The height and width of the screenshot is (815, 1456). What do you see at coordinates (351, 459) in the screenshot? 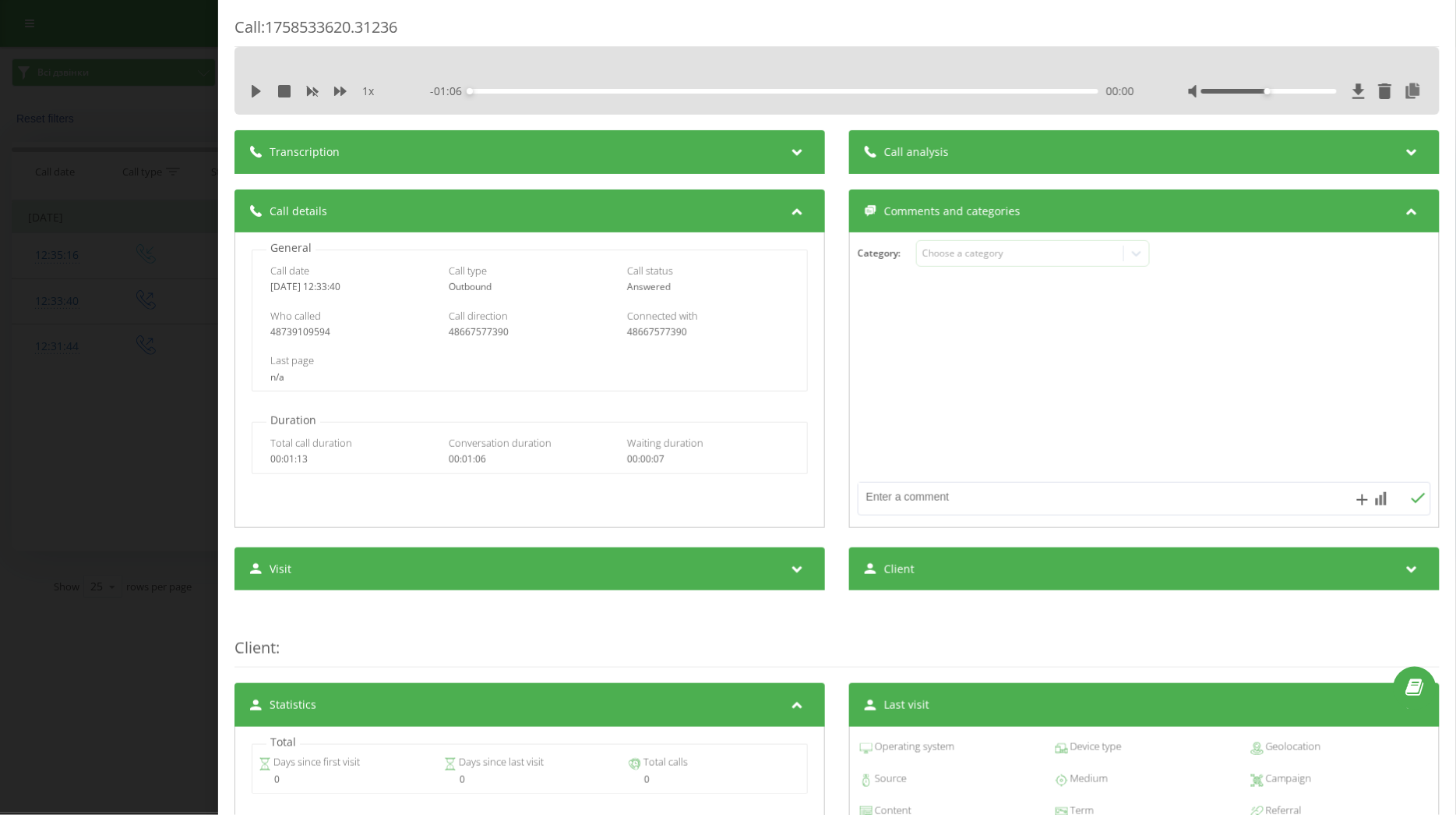
I see `div: 00:01:13` at bounding box center [351, 459].